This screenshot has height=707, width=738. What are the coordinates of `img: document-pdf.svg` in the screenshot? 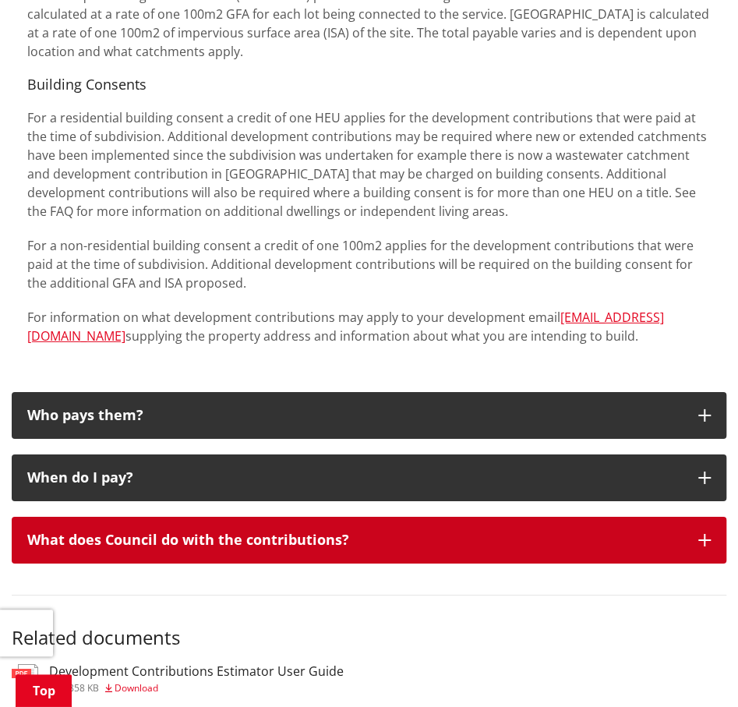 It's located at (25, 678).